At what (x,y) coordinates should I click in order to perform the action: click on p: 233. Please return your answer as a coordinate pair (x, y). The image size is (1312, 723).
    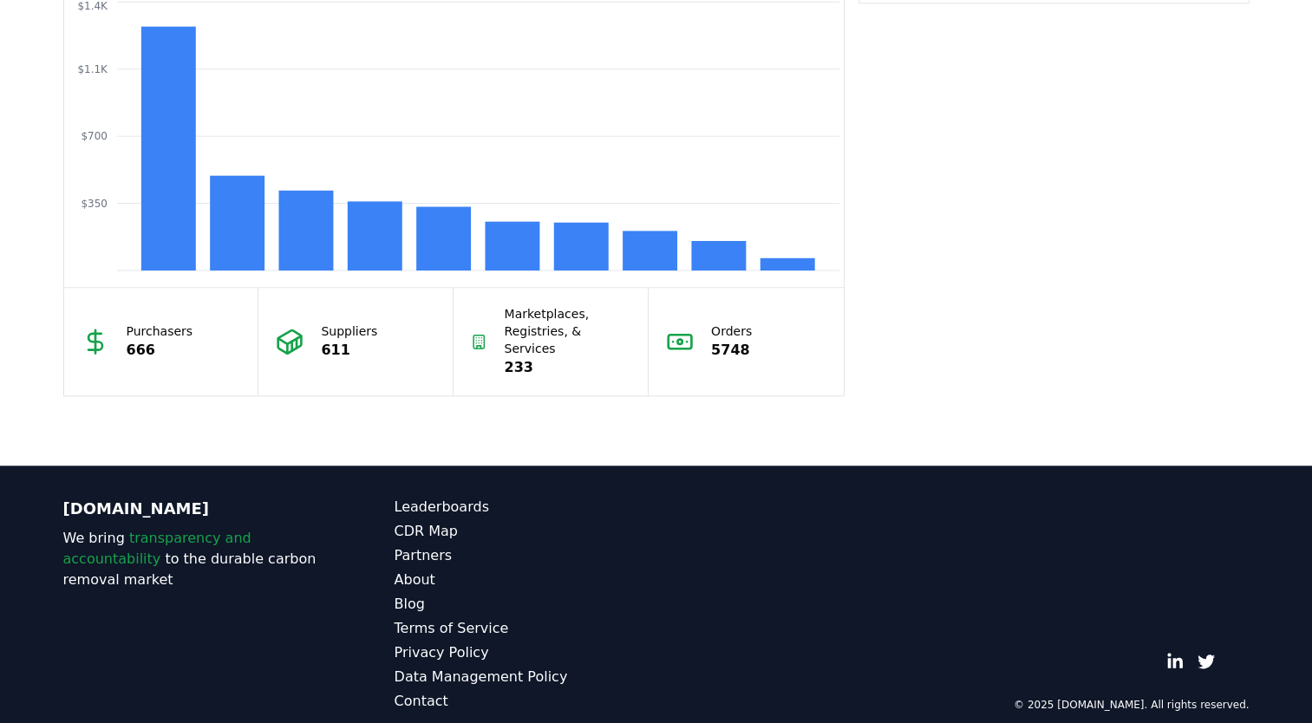
    Looking at the image, I should click on (568, 368).